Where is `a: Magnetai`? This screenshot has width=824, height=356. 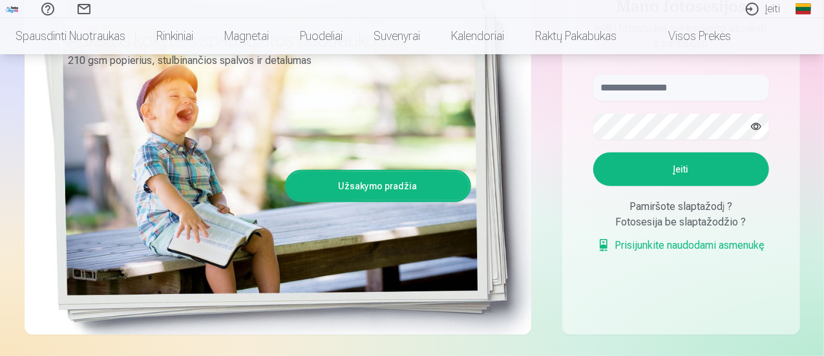 a: Magnetai is located at coordinates (246, 36).